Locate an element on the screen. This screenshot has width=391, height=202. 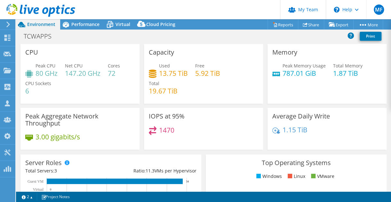
h4: 6 is located at coordinates (38, 91).